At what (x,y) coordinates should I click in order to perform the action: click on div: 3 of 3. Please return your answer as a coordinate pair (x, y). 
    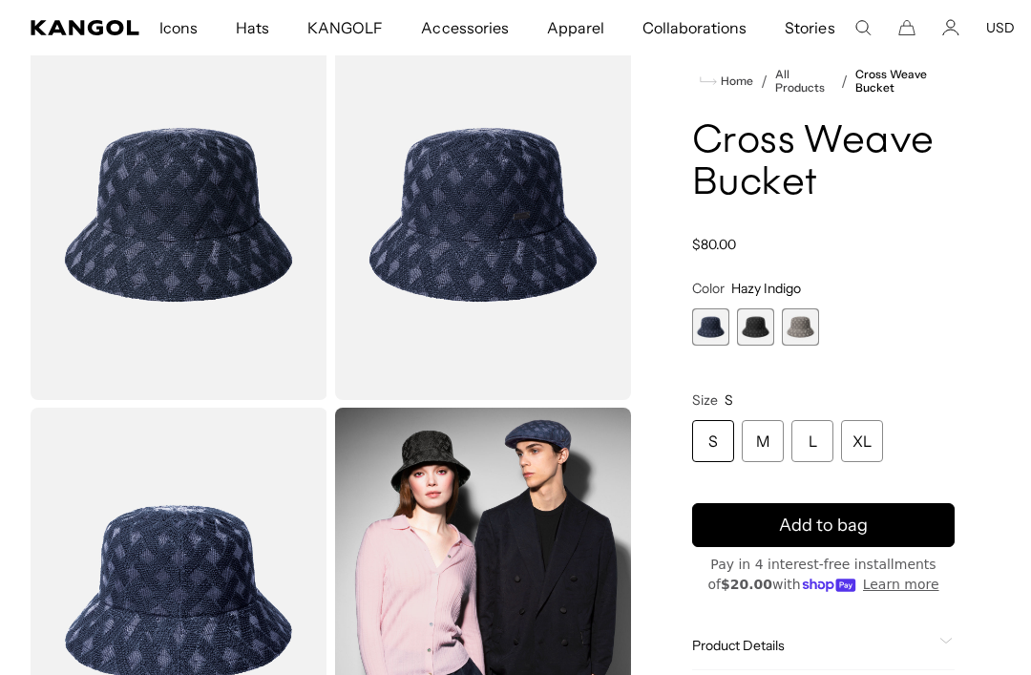
    Looking at the image, I should click on (800, 327).